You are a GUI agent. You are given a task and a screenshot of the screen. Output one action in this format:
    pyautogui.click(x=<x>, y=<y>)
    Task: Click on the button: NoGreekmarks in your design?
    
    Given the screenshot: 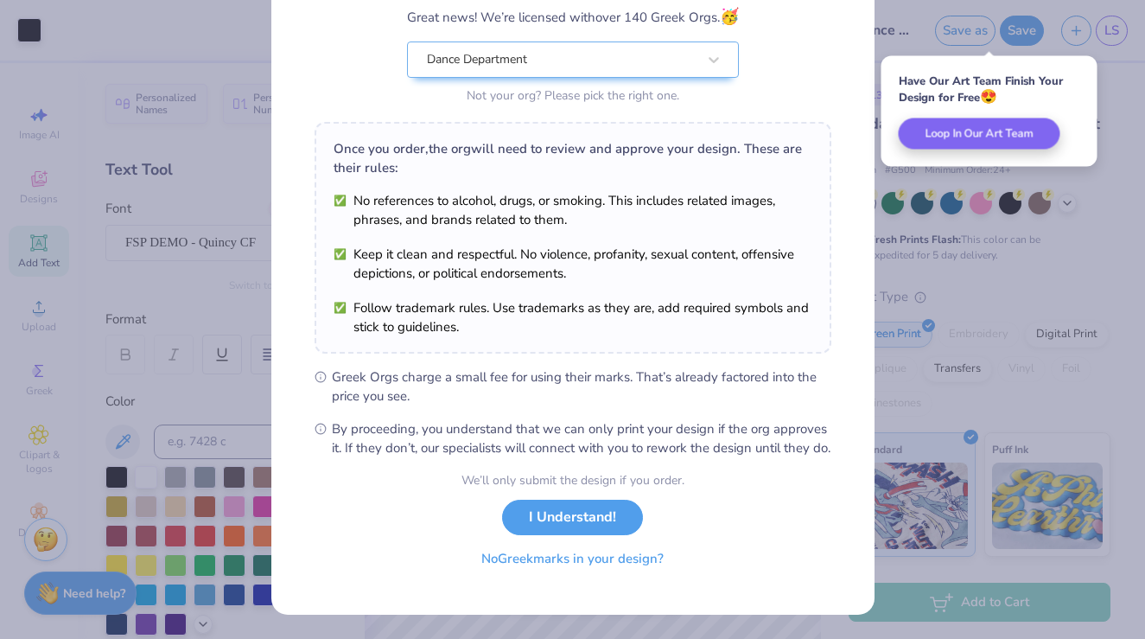 What is the action you would take?
    pyautogui.click(x=572, y=558)
    